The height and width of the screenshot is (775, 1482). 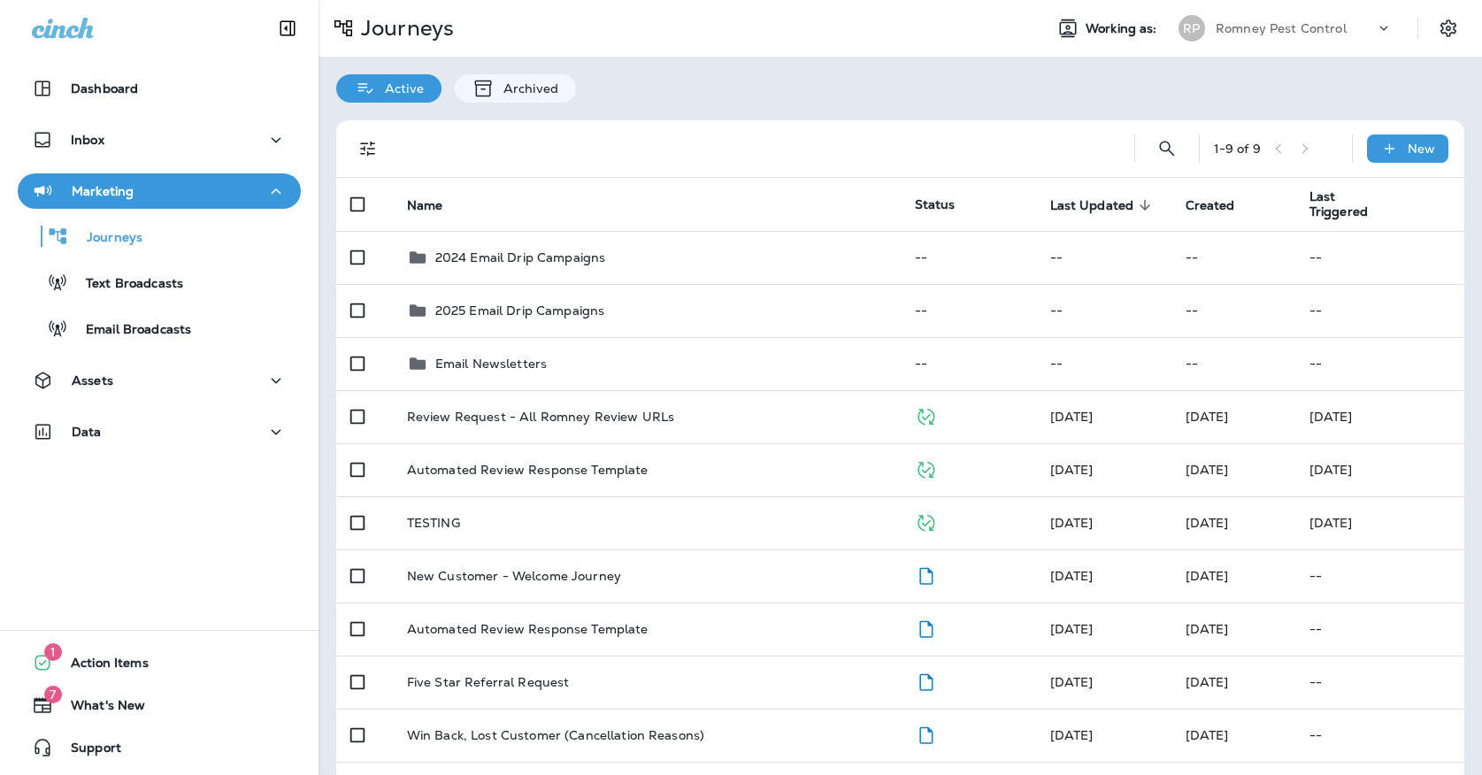 I want to click on button: Search Journeys, so click(x=1167, y=149).